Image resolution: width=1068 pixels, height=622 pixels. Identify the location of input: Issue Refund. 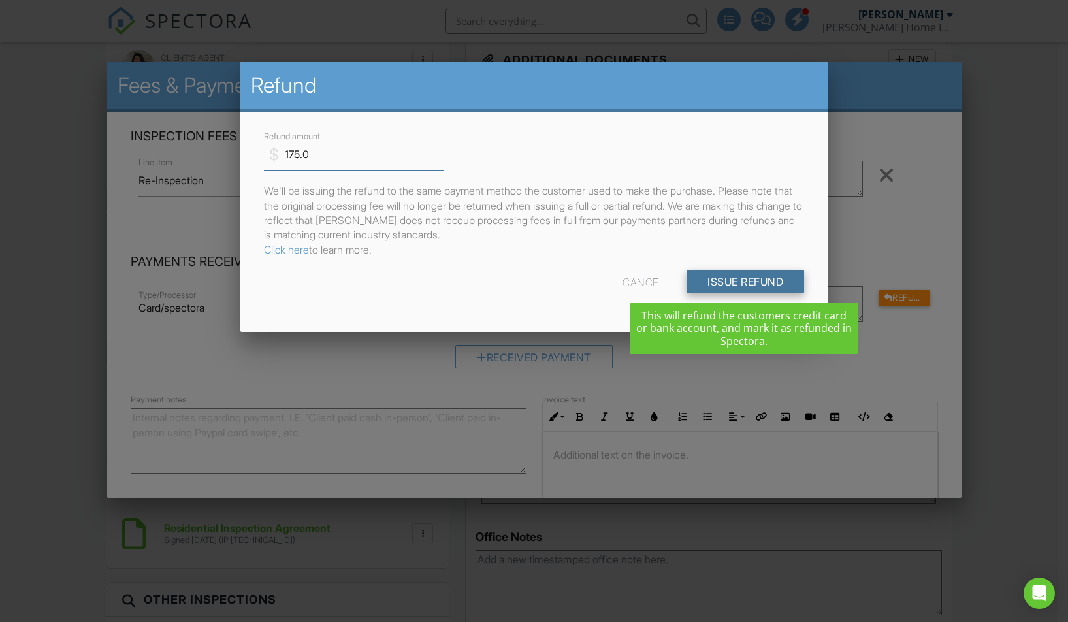
(745, 282).